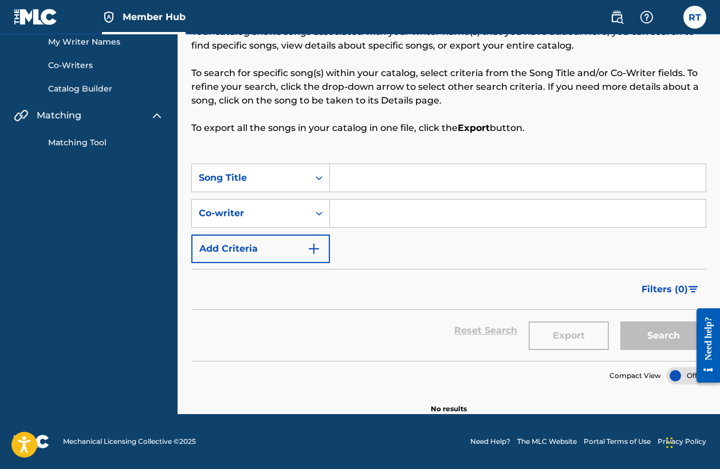 This screenshot has width=720, height=469. I want to click on span: Mechanical Licensing Collective © 2025, so click(129, 442).